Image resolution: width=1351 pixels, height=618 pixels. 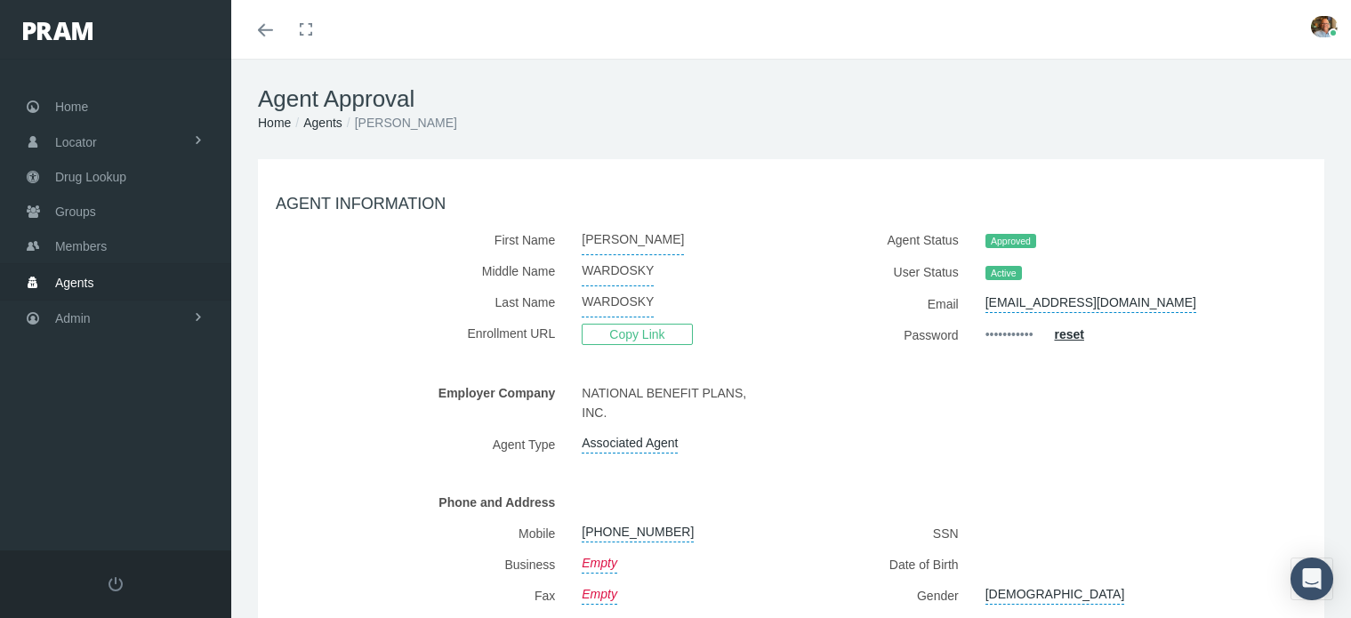 I want to click on h4: AGENT INFORMATION, so click(x=791, y=205).